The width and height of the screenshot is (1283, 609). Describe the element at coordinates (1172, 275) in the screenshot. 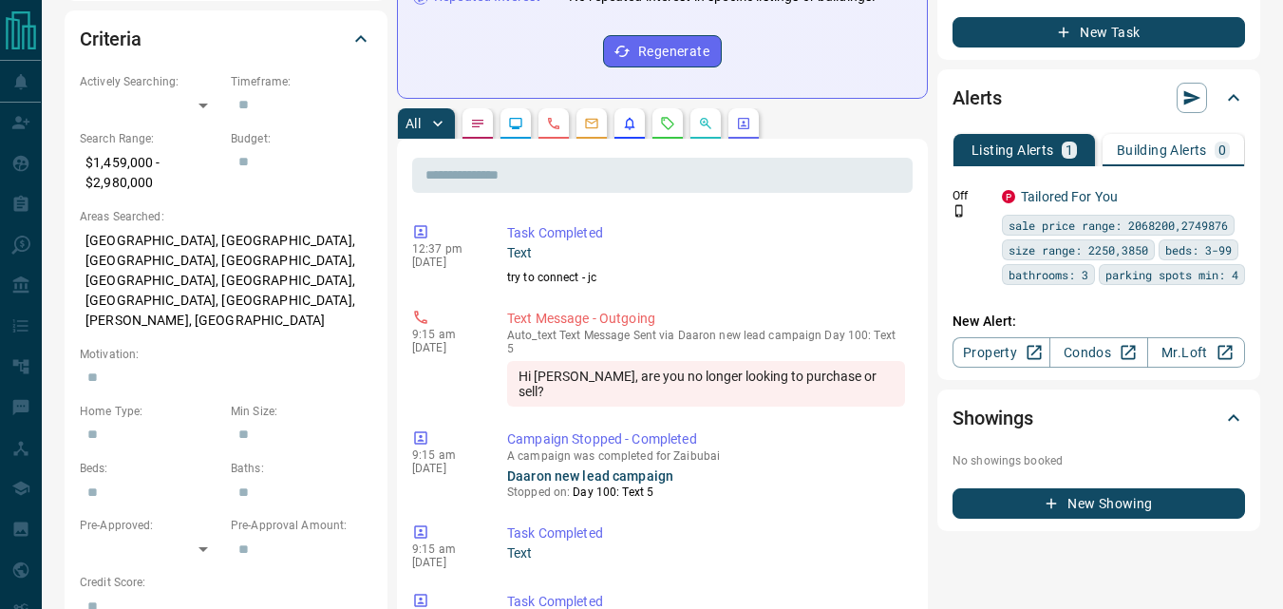

I see `span: parking spots min: 4` at that location.